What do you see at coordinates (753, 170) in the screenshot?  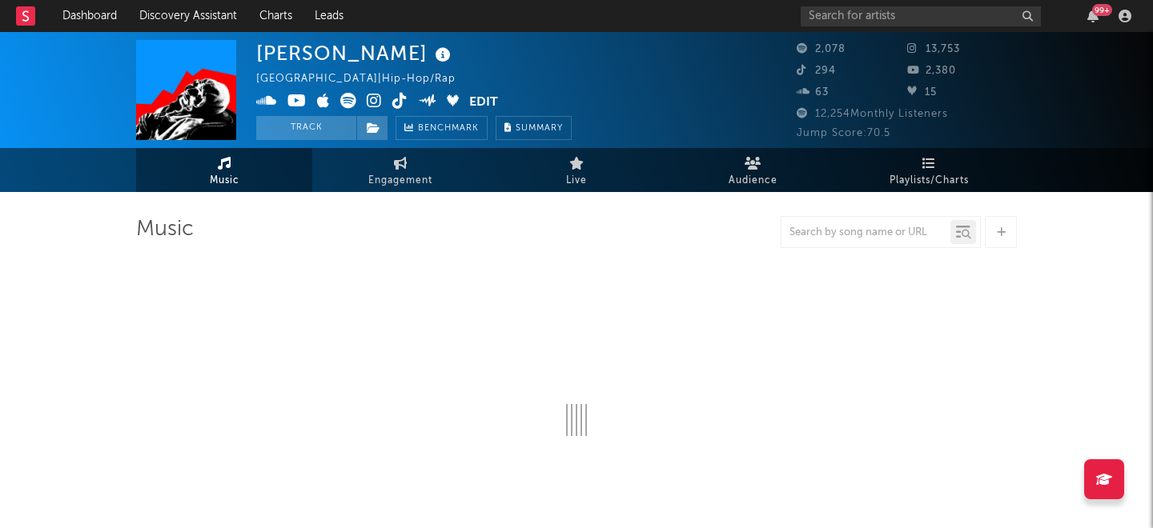 I see `a: Audience` at bounding box center [753, 170].